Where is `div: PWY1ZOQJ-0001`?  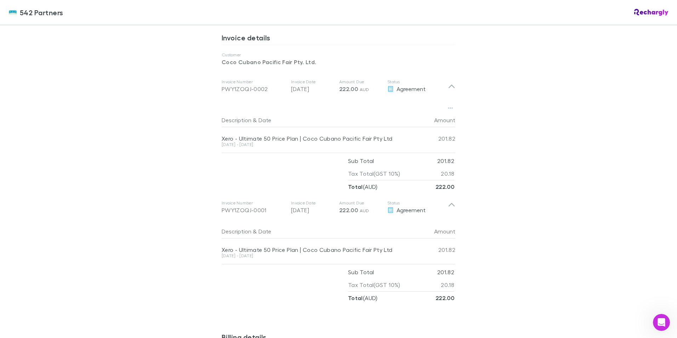
div: PWY1ZOQJ-0001 is located at coordinates (254, 210).